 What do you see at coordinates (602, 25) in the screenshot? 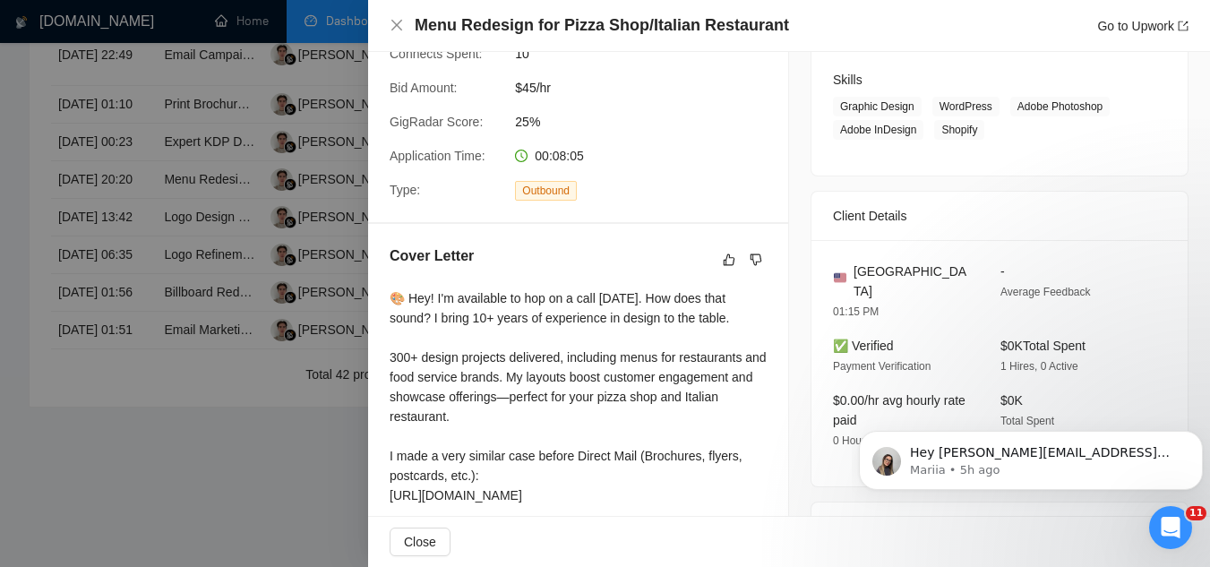
I see `h4: Menu Redesign for Pizza Shop/Italian Restaurant` at bounding box center [602, 25].